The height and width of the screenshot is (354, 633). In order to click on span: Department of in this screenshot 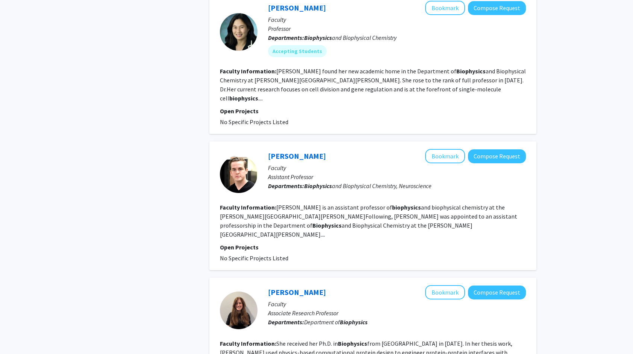, I will do `click(336, 322)`.